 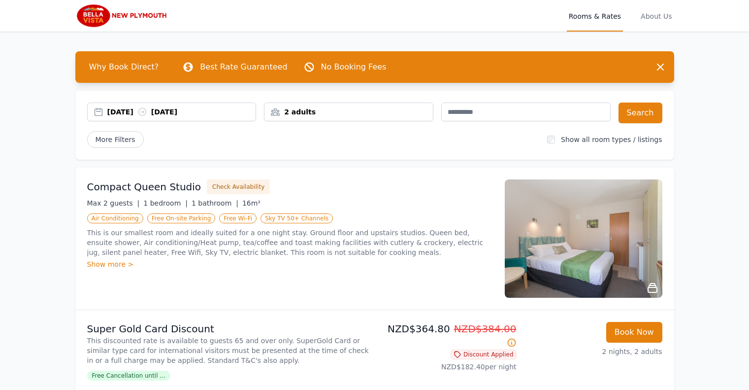 I want to click on div: 2 adults, so click(x=349, y=112).